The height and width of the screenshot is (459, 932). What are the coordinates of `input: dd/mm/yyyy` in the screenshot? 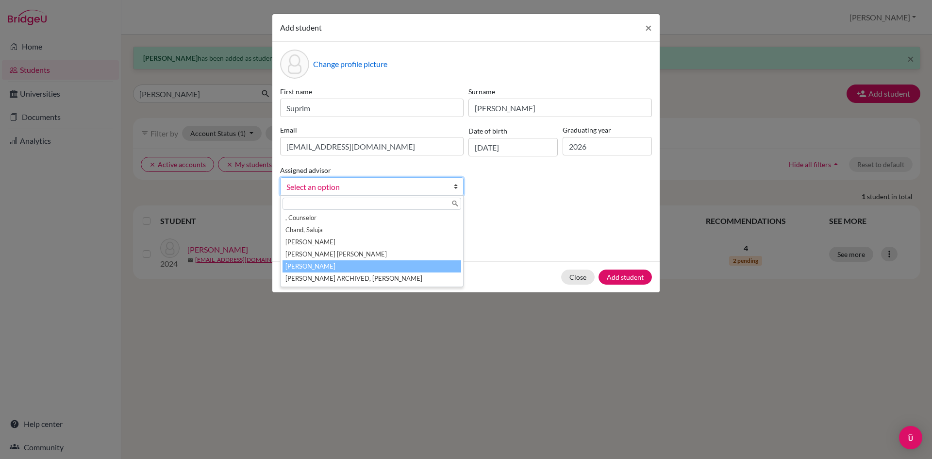 It's located at (513, 147).